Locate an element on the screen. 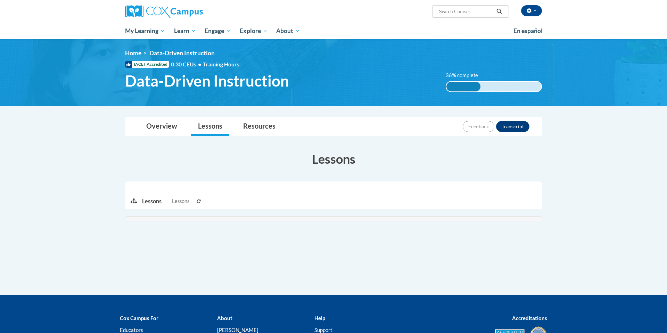 The image size is (667, 333). div: Main menu is located at coordinates (333, 31).